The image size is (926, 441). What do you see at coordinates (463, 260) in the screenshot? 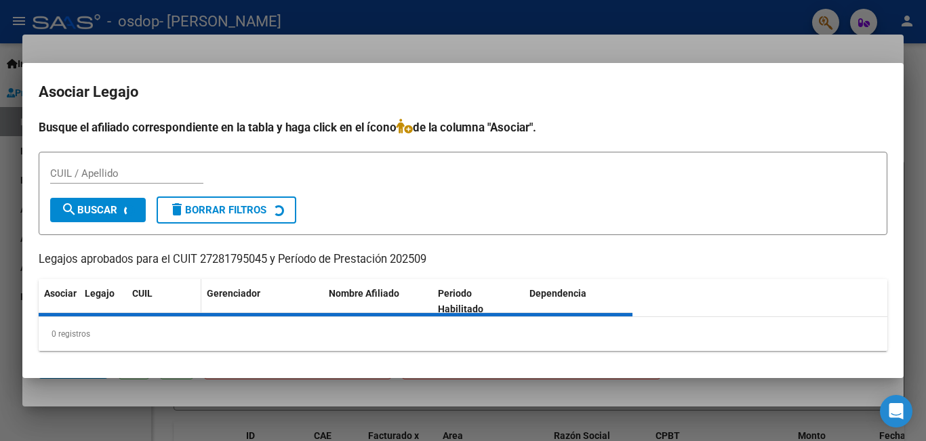
I see `p: Legajos aprobados para el CUIT 27281795045 y Período de Prestación 202509` at bounding box center [463, 260].